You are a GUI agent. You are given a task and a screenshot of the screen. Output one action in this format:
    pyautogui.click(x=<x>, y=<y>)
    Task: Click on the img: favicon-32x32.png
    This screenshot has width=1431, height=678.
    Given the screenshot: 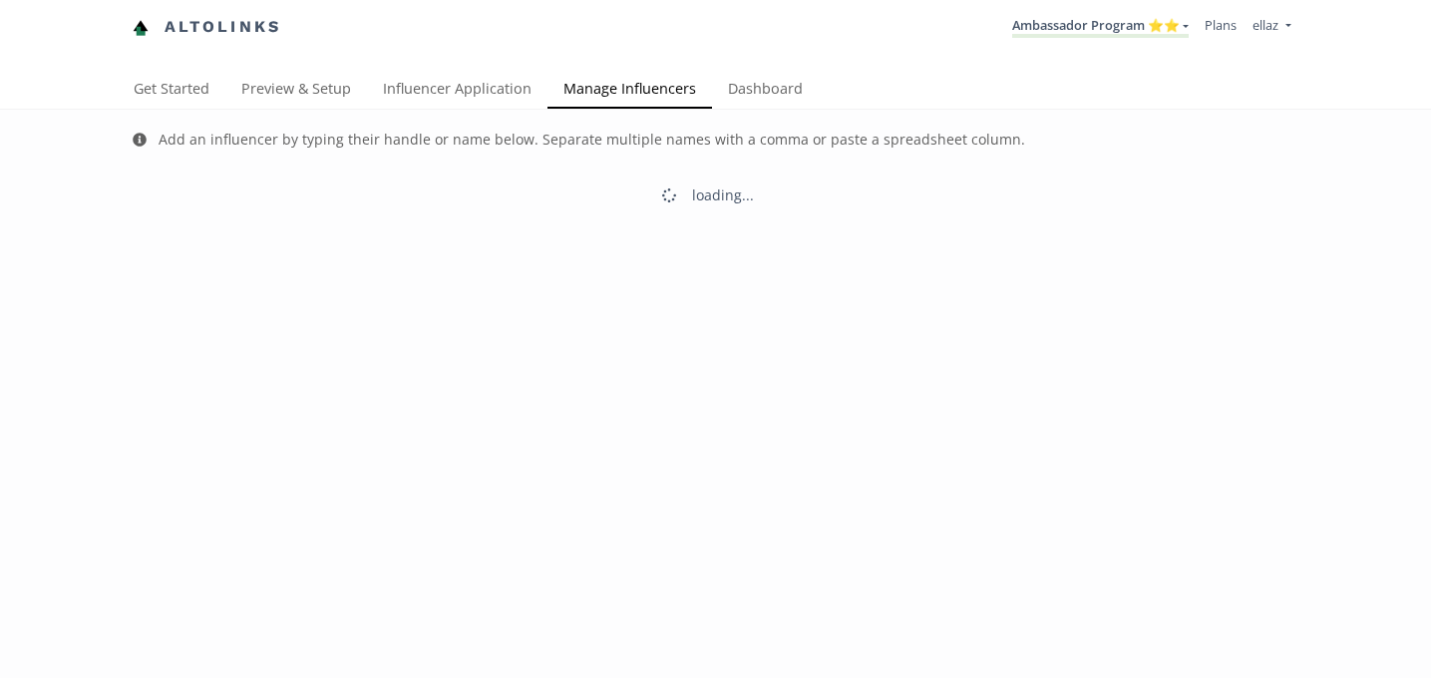 What is the action you would take?
    pyautogui.click(x=141, y=28)
    